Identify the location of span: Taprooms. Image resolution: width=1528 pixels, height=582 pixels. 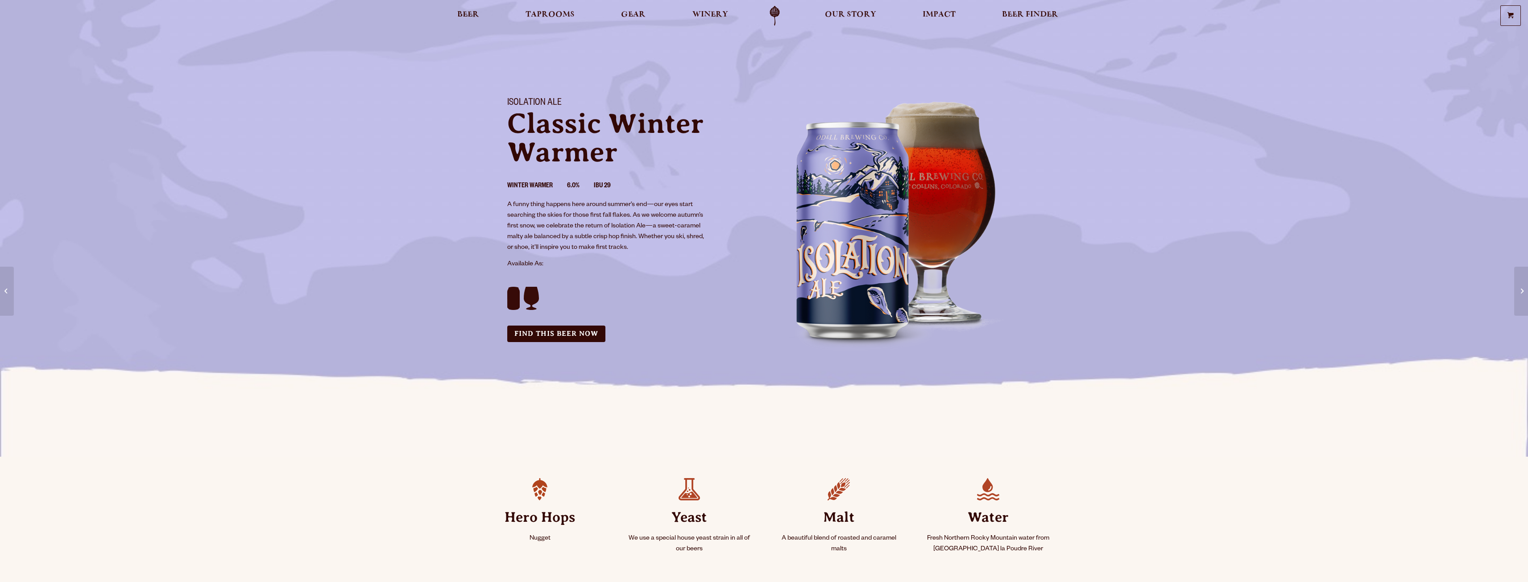
(550, 15).